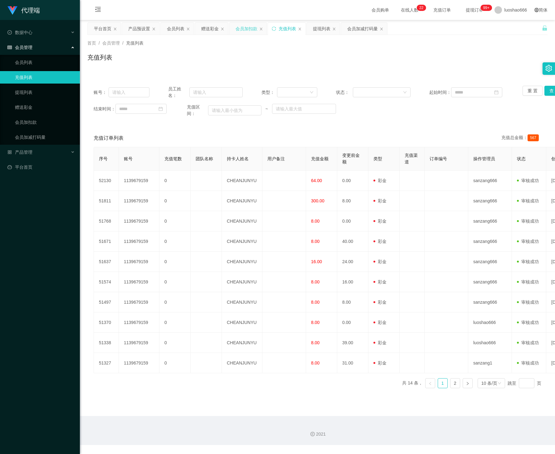 The height and width of the screenshot is (454, 555). Describe the element at coordinates (12, 11) in the screenshot. I see `img: logo.9652507e.png` at that location.